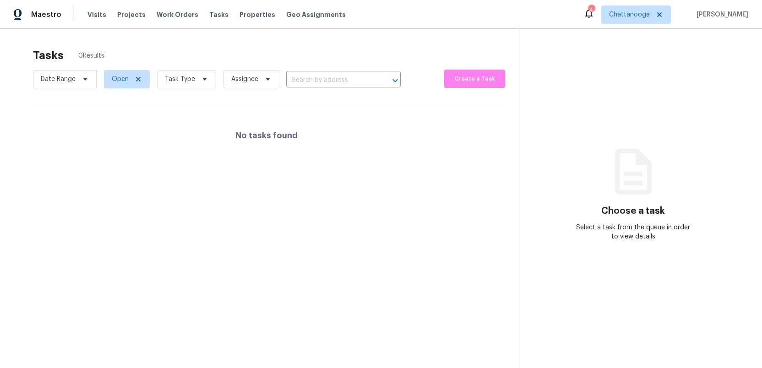 This screenshot has width=762, height=368. What do you see at coordinates (180, 79) in the screenshot?
I see `span: Task Type` at bounding box center [180, 79].